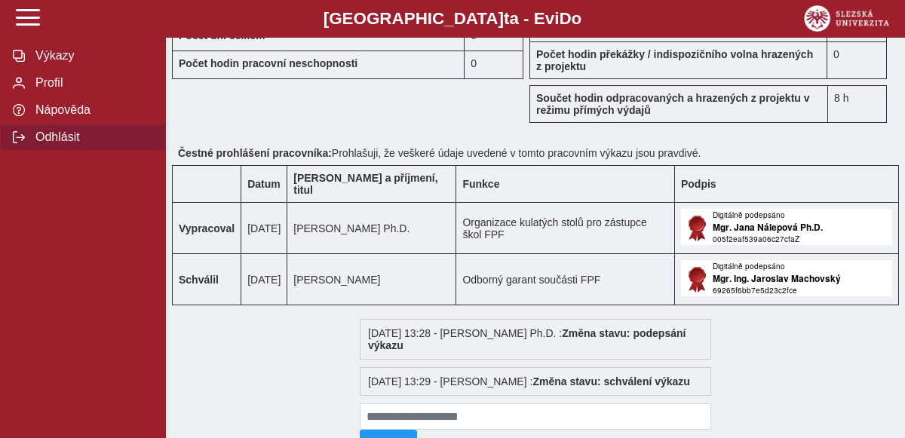 The width and height of the screenshot is (905, 438). What do you see at coordinates (535, 153) in the screenshot?
I see `div: Prohlašuji, že veškeré údaje uvedené v tomto pracovním výkazu jsou pravdivé.` at bounding box center [535, 153].